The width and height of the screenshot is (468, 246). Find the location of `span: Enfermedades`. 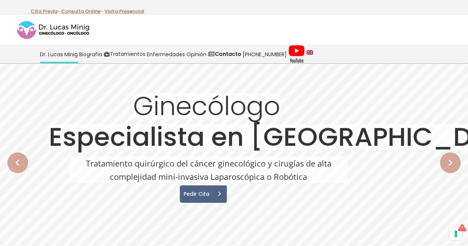

span: Enfermedades is located at coordinates (166, 54).